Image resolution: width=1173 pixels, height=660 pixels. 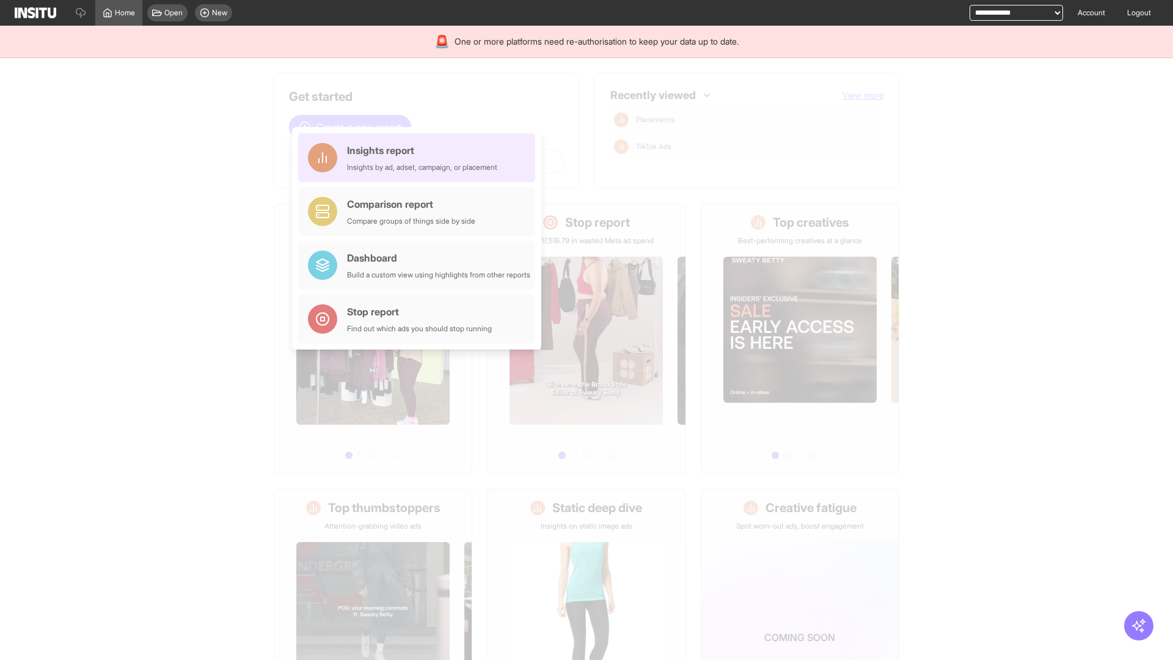 I want to click on span: One or more platforms need re-authorisation to keep your data up to date., so click(x=596, y=42).